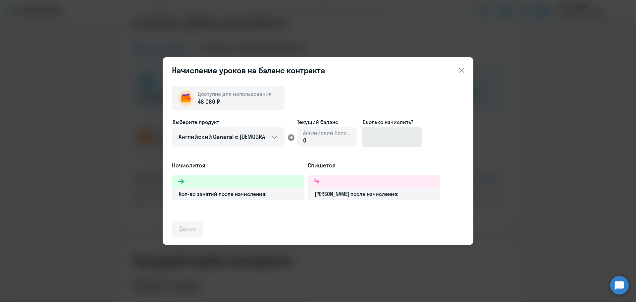 The width and height of the screenshot is (636, 302). Describe the element at coordinates (305, 140) in the screenshot. I see `span: 0` at that location.